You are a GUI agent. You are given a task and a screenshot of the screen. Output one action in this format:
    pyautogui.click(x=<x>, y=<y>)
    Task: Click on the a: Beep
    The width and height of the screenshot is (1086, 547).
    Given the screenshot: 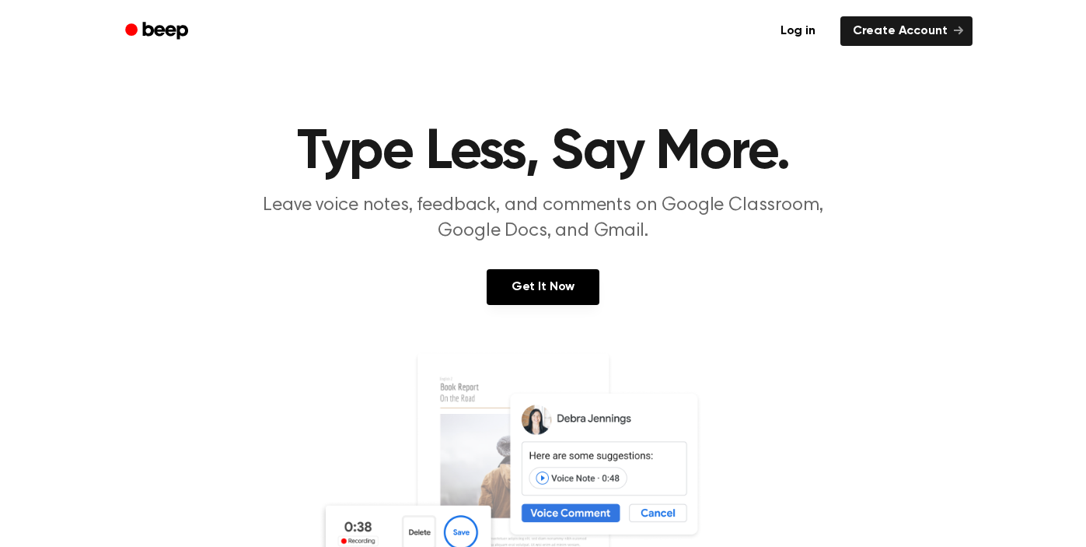 What is the action you would take?
    pyautogui.click(x=158, y=31)
    